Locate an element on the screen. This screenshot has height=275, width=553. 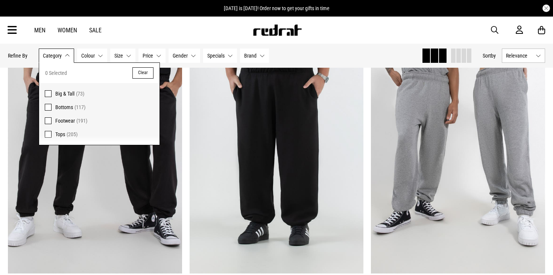
span: (191) is located at coordinates (82, 121).